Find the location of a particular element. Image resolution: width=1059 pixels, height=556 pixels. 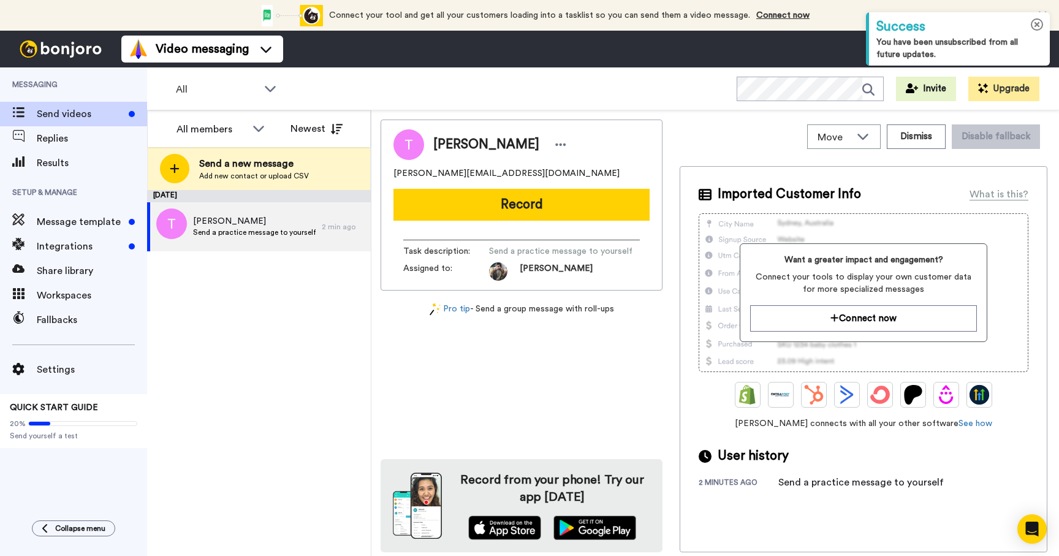

span: Move is located at coordinates (834, 137).